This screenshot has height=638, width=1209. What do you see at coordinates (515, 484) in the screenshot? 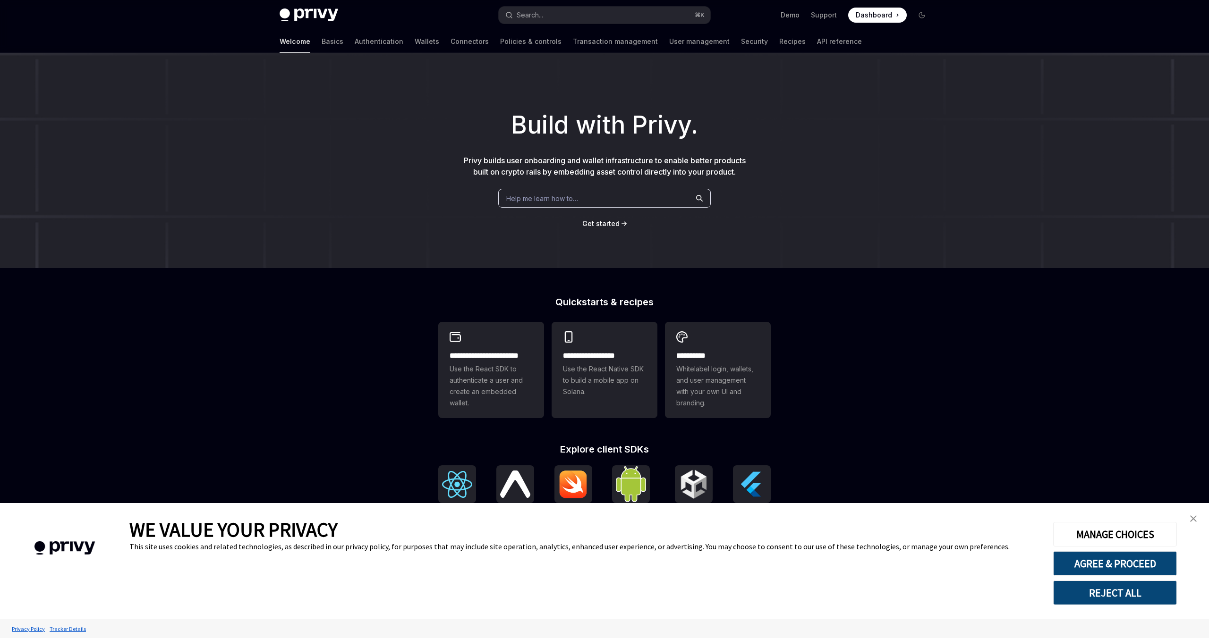
I see `img: React Native` at bounding box center [515, 484].